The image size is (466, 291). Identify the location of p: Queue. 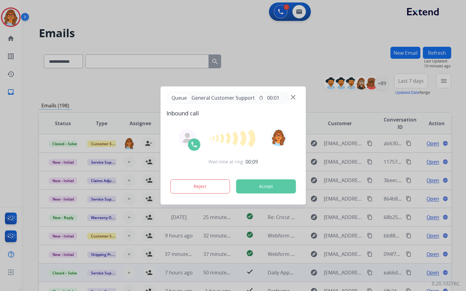
(179, 98).